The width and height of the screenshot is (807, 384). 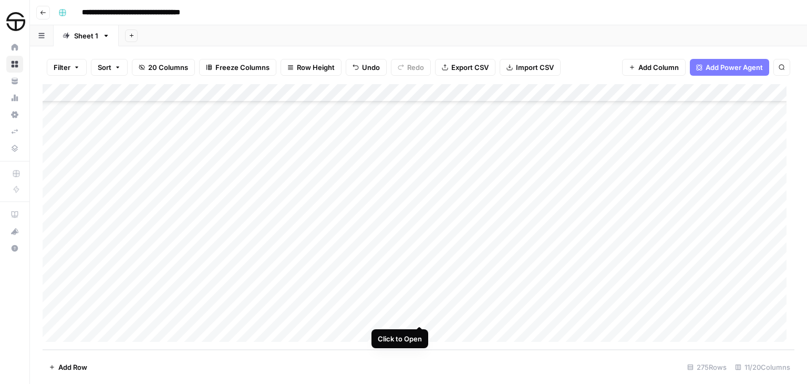 I want to click on div: 275 Rows, so click(x=707, y=367).